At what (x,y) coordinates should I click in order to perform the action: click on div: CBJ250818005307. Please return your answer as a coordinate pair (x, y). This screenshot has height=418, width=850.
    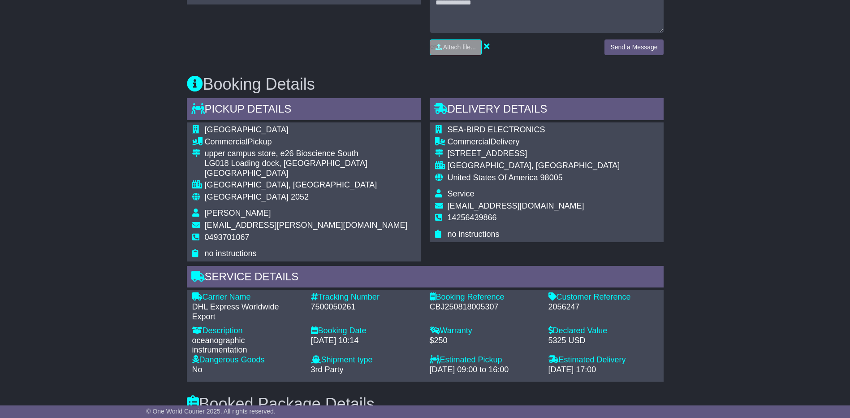
    Looking at the image, I should click on (484, 307).